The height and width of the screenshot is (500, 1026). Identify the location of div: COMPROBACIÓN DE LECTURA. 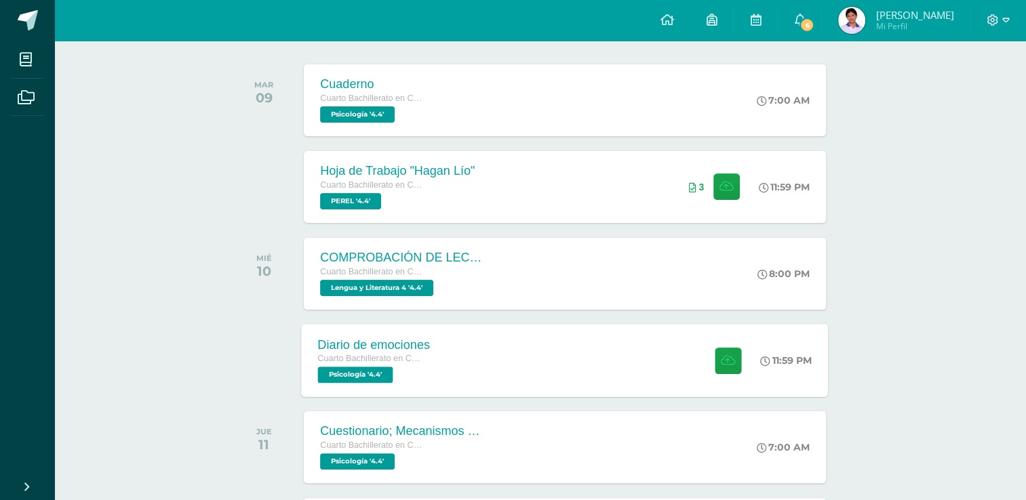
(401, 258).